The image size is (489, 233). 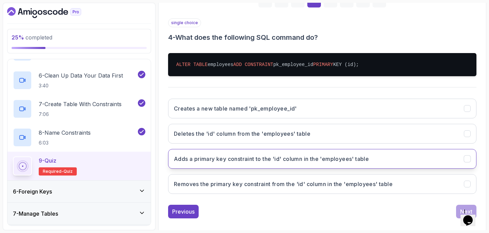 What do you see at coordinates (322, 65) in the screenshot?
I see `pre: employees pk_employee_id KEY (id);` at bounding box center [322, 65].